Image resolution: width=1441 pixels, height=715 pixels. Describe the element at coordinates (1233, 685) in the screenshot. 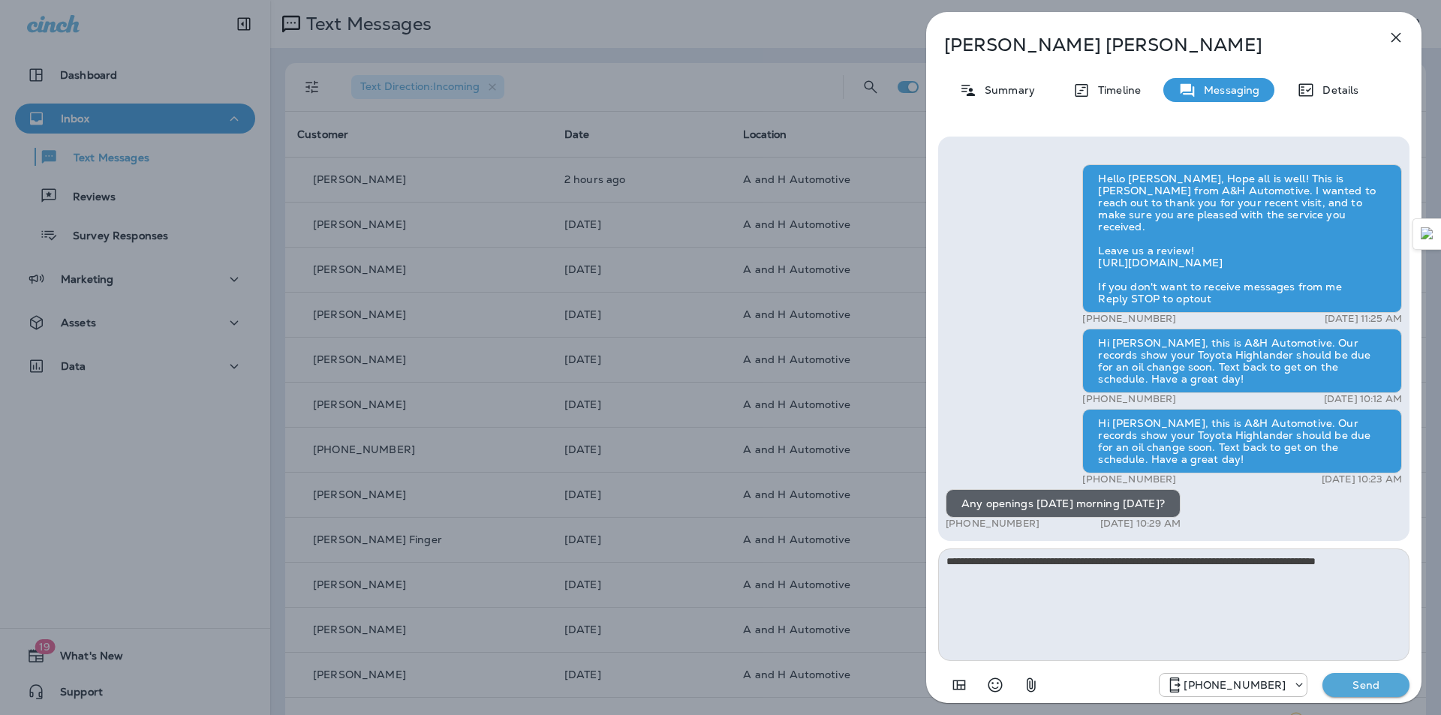

I see `div: +1 (405) 873-8731` at that location.